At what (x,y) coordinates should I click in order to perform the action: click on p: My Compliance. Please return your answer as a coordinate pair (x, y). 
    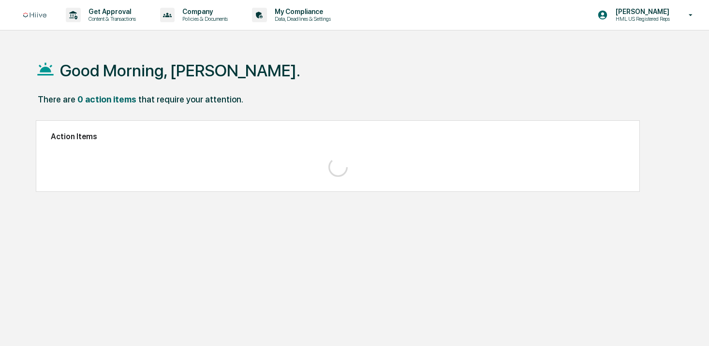
    Looking at the image, I should click on (301, 12).